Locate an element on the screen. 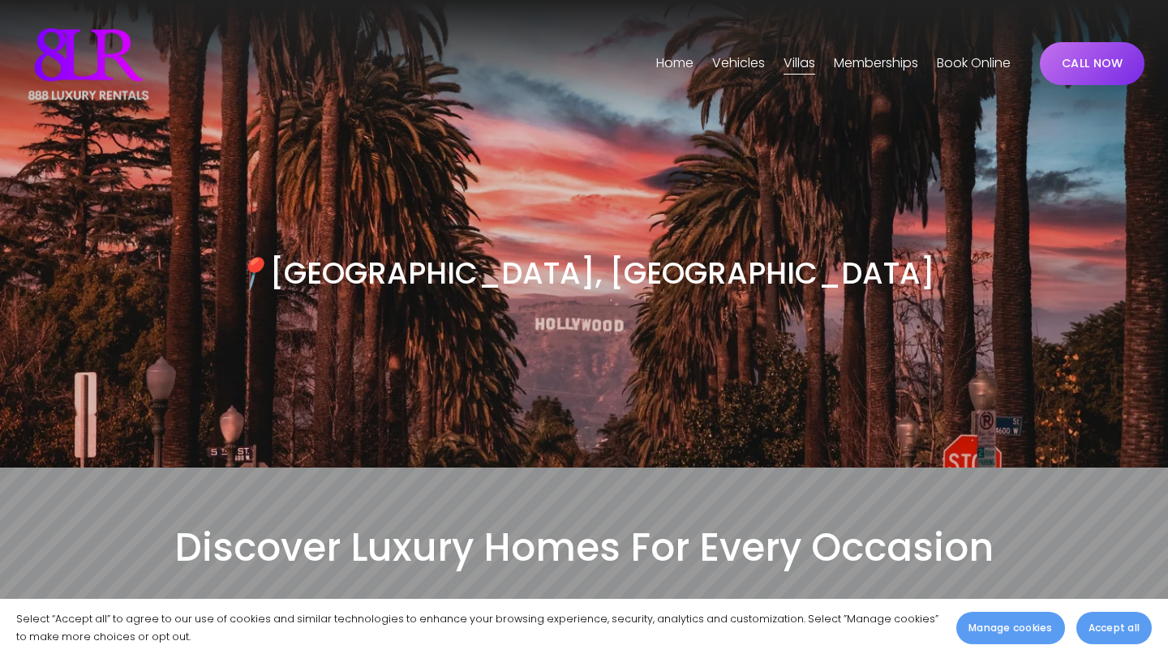 This screenshot has height=658, width=1168. a: Book Online is located at coordinates (973, 64).